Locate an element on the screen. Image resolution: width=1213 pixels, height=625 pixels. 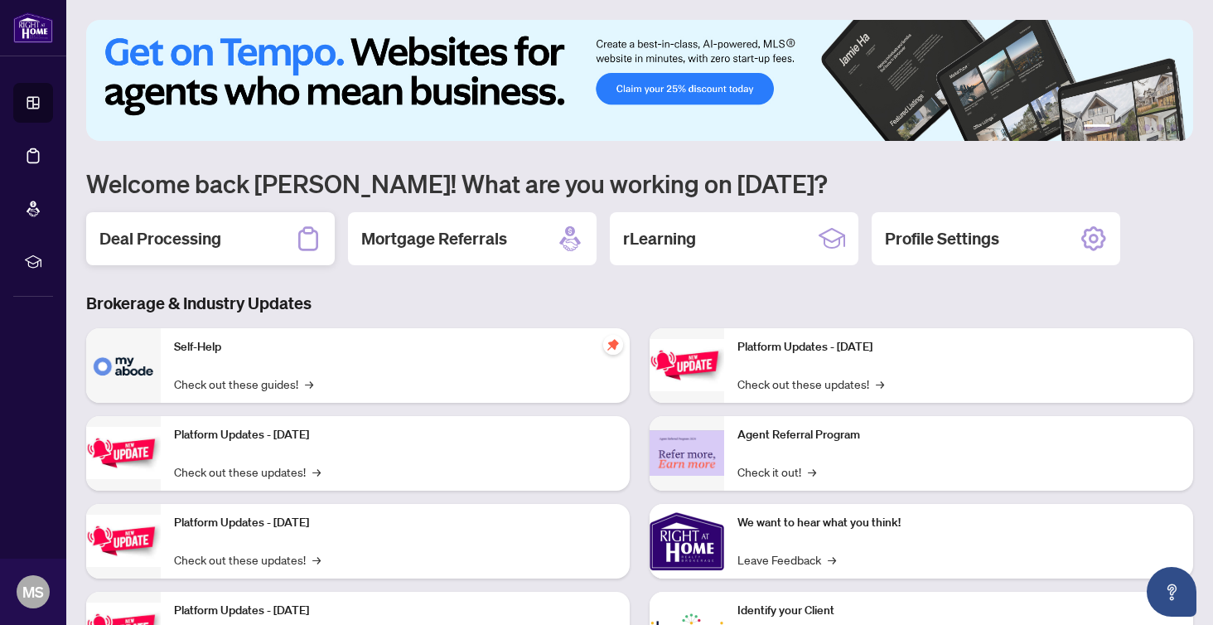
p: Self-Help is located at coordinates (395, 347).